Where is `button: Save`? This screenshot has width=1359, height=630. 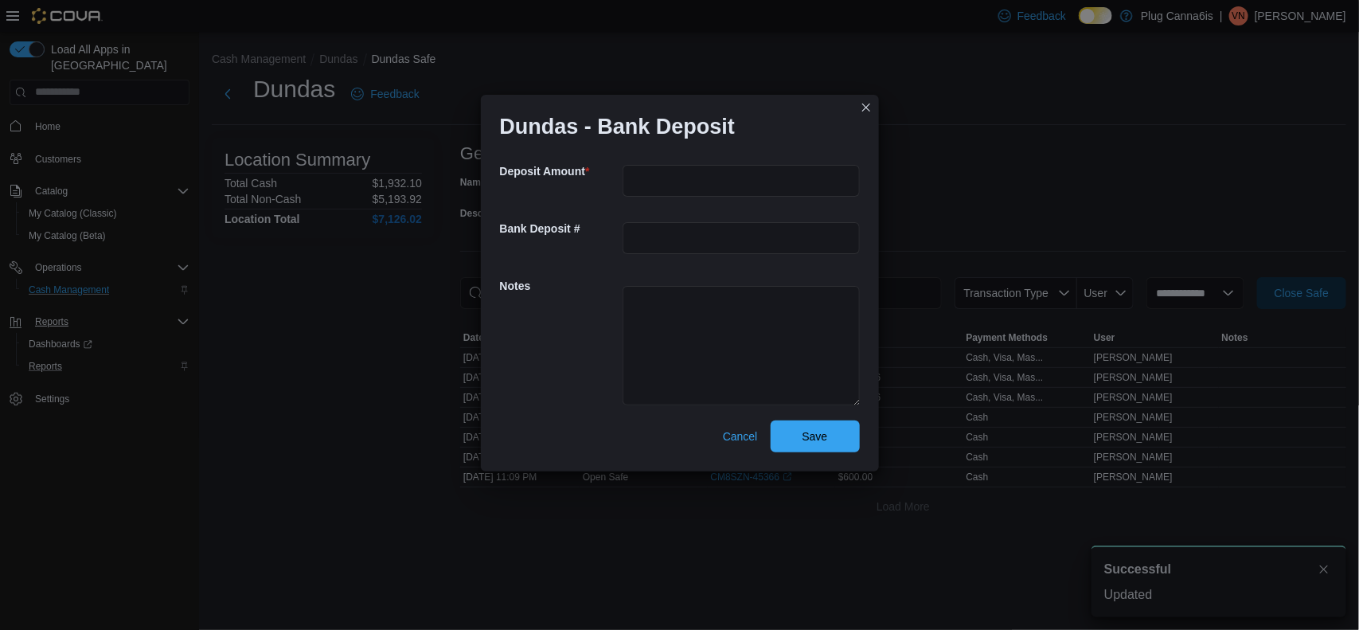 button: Save is located at coordinates (815, 436).